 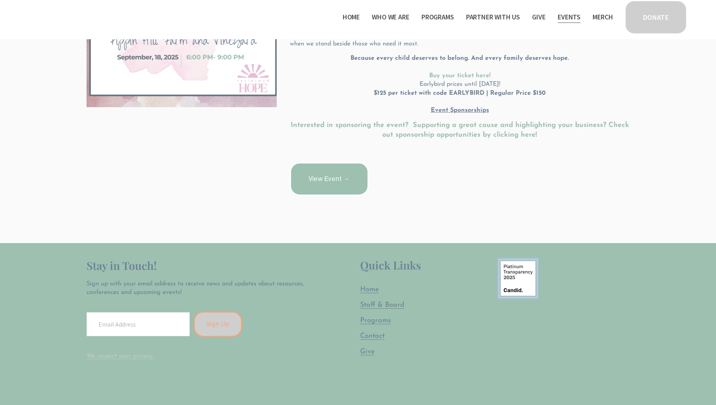 I want to click on a: Interested in sponsoring the event? Supporting a great cause and highlighting your business? Chec..., so click(x=461, y=130).